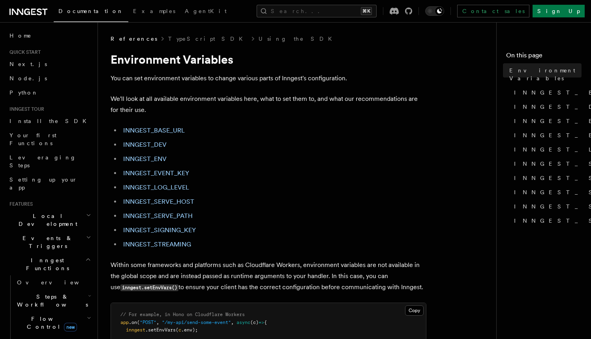 This screenshot has width=591, height=339. What do you see at coordinates (51, 300) in the screenshot?
I see `span: Steps & Workflows` at bounding box center [51, 300].